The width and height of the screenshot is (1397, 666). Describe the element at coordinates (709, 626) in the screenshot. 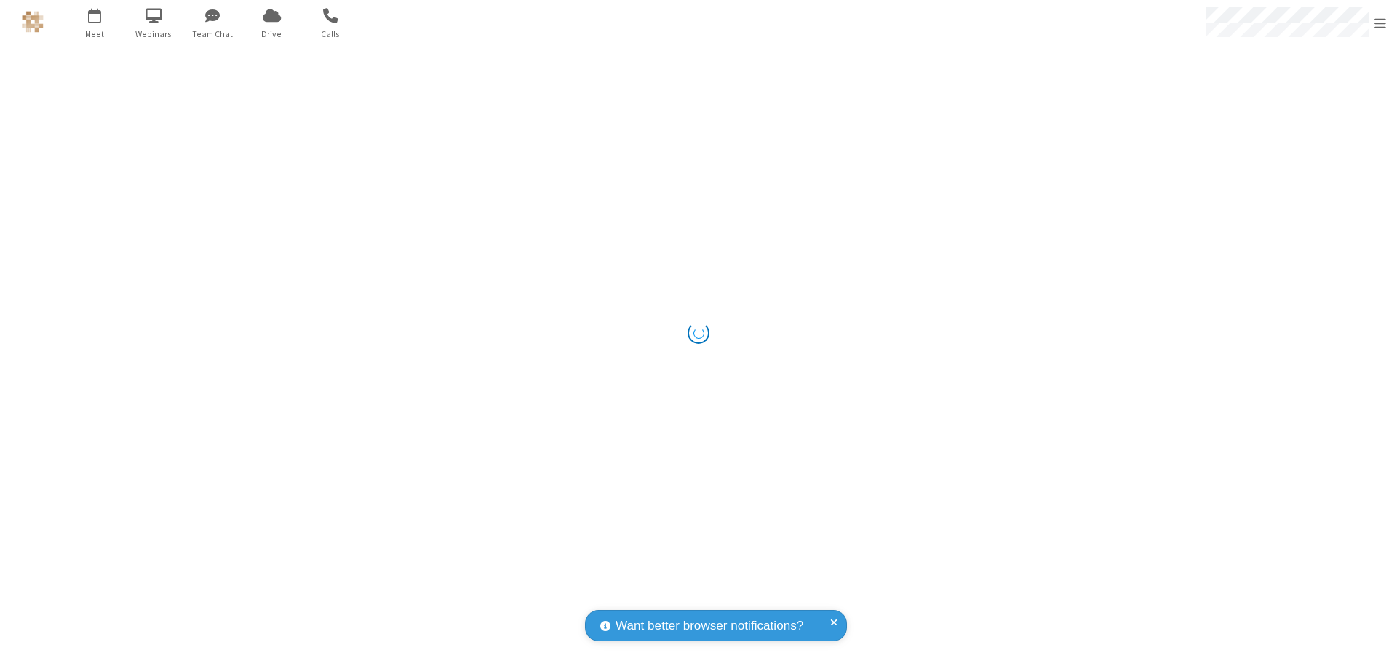

I see `span: Want better browser notifications?` at that location.